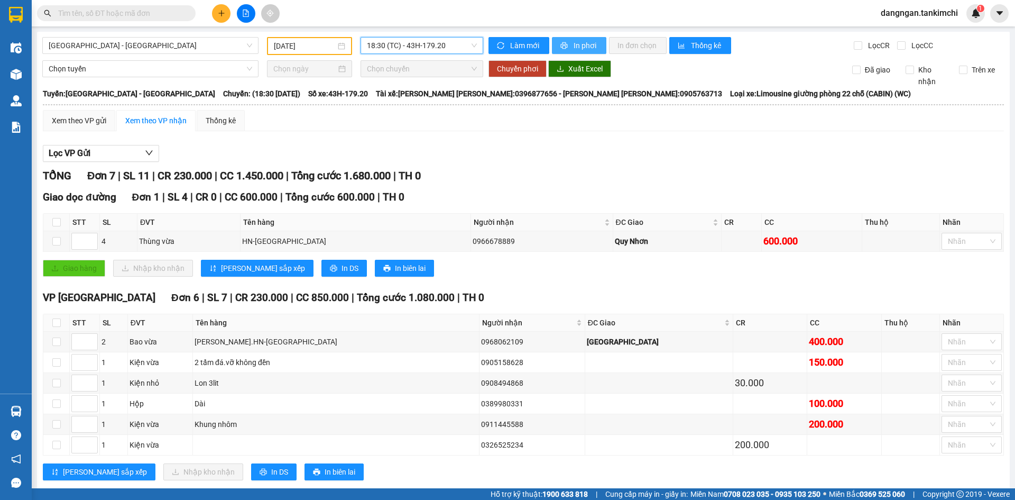 Image resolution: width=1015 pixels, height=500 pixels. I want to click on div: Kiện nhỏ, so click(160, 383).